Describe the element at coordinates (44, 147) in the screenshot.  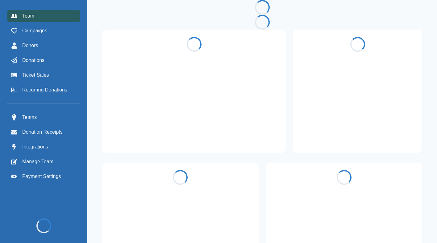
I see `a: Integrations` at that location.